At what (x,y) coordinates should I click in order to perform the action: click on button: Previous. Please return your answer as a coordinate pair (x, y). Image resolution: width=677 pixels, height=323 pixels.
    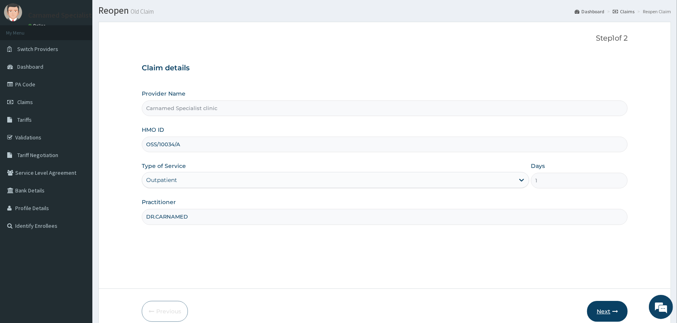
    Looking at the image, I should click on (165, 311).